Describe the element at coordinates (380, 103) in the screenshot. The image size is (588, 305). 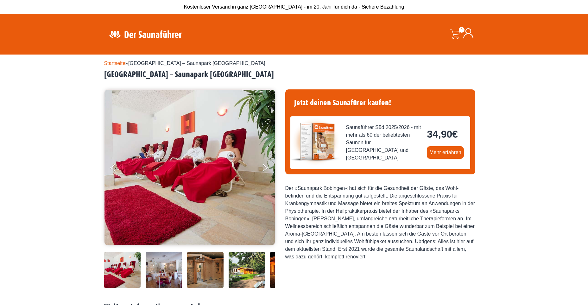
I see `h4: Jetzt deinen Saunafürer kaufen!` at that location.